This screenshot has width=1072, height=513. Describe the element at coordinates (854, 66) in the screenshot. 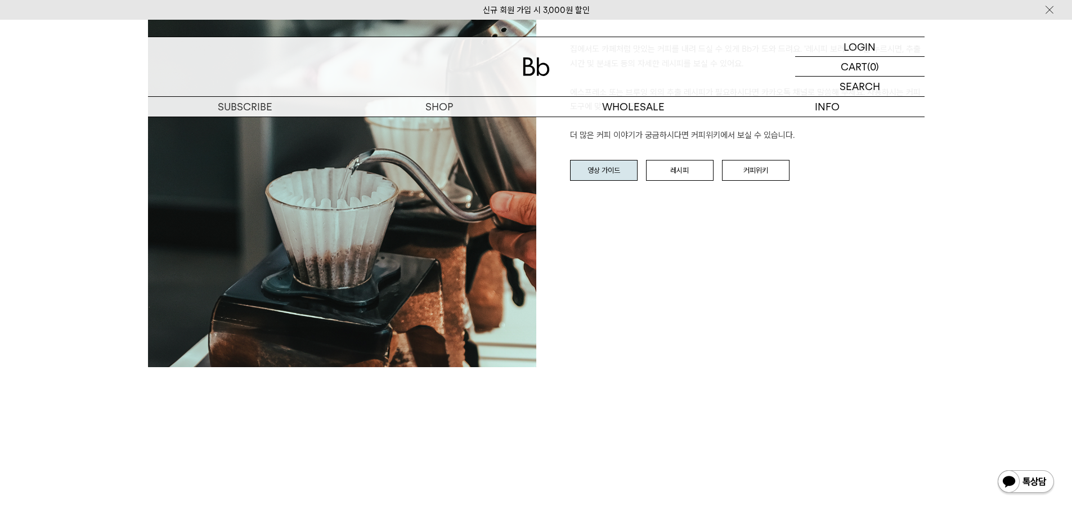

I see `p: CART` at that location.